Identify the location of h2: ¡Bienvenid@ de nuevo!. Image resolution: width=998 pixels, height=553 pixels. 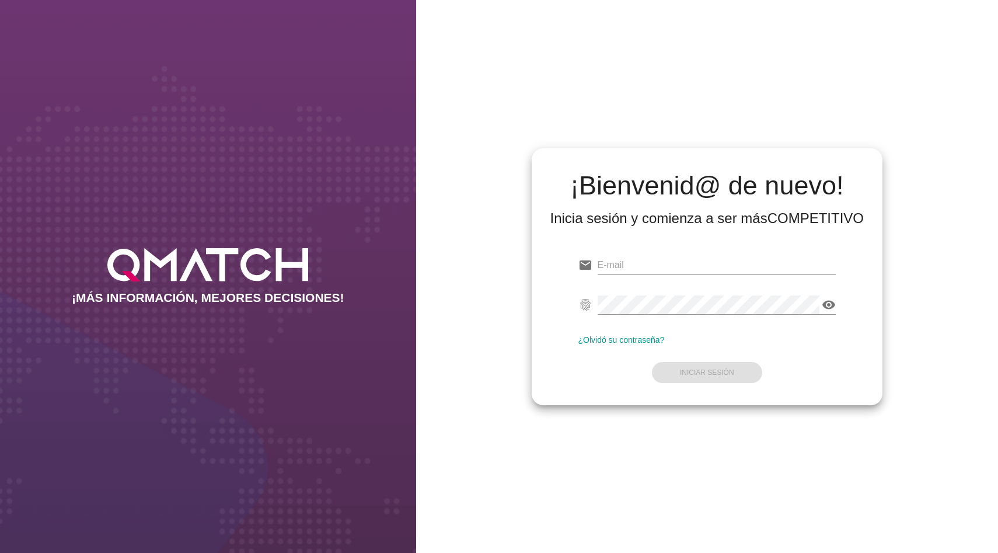
(708, 186).